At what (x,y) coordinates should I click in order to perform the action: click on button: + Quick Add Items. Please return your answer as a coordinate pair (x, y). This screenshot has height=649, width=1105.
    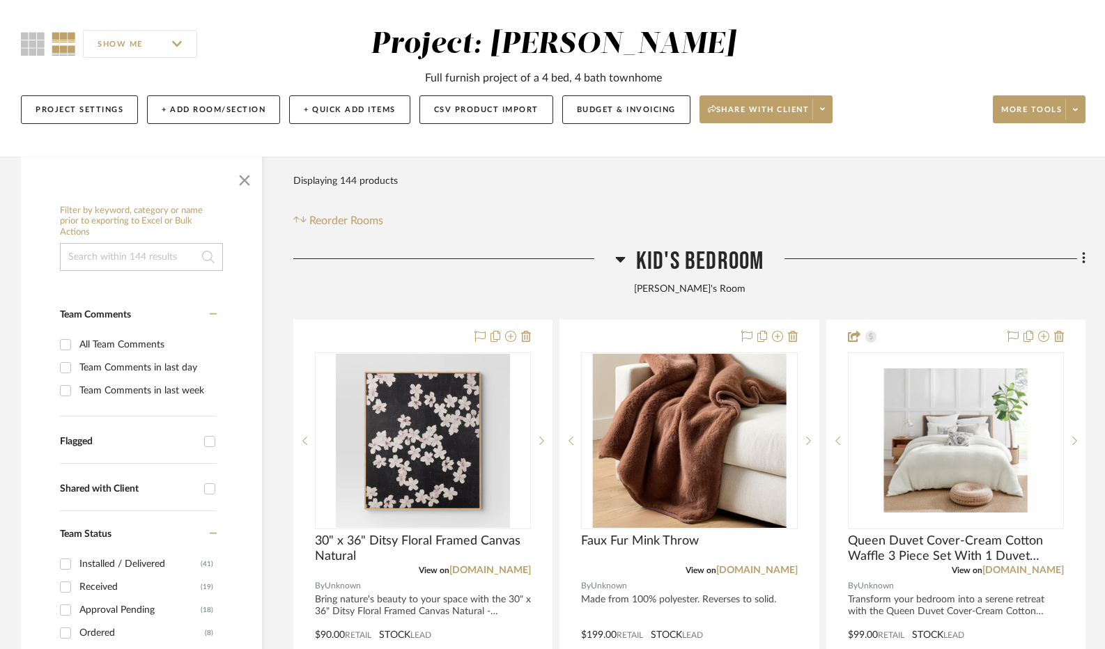
    Looking at the image, I should click on (350, 109).